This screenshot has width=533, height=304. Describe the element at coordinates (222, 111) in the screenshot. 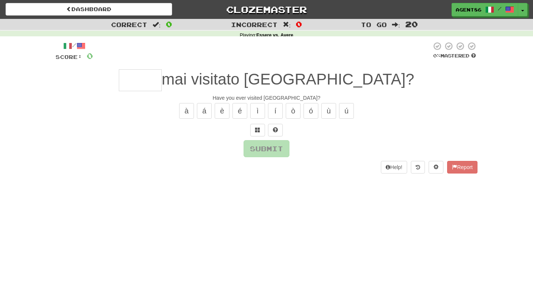

I see `button: è` at that location.